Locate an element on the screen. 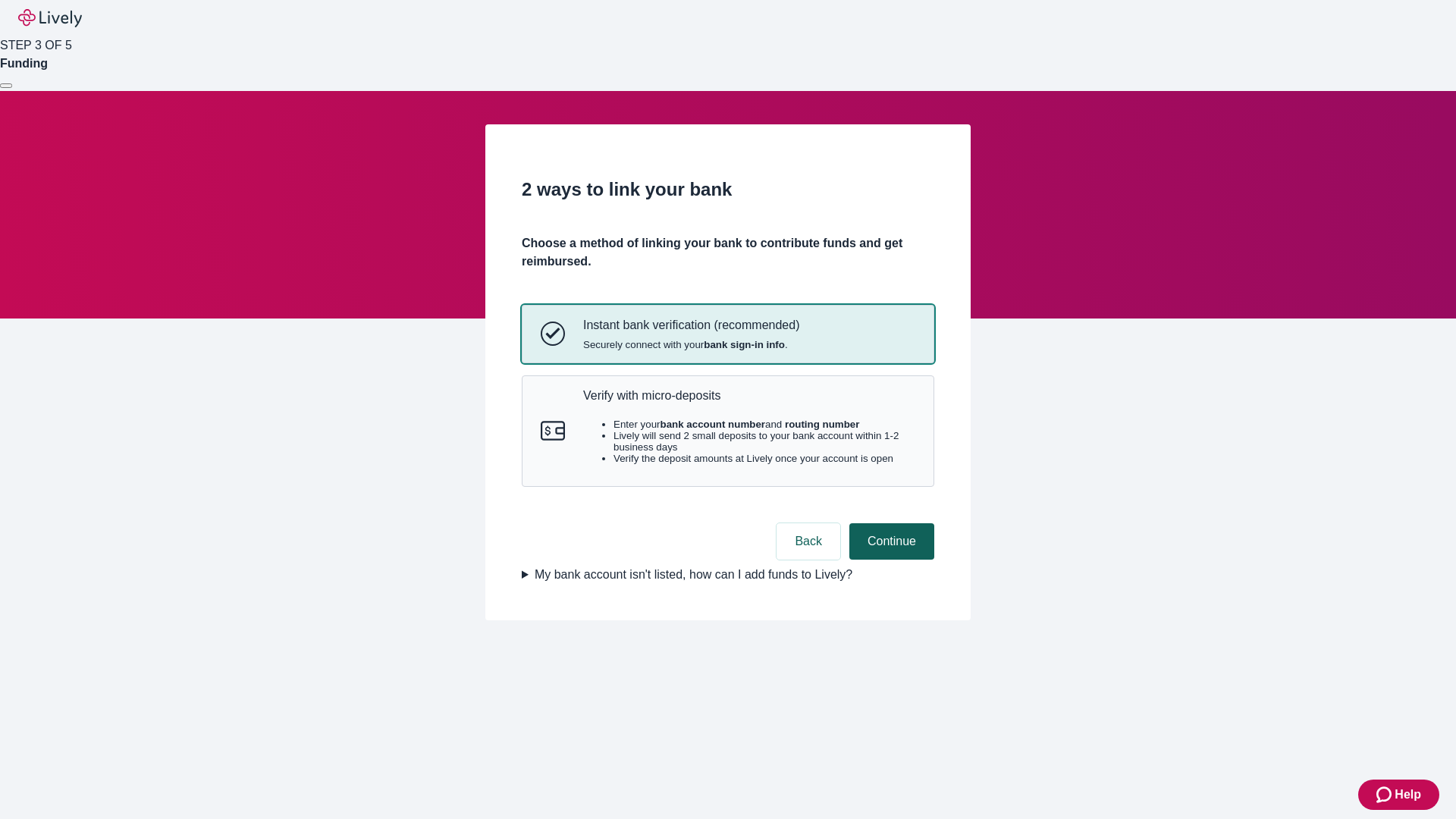 The width and height of the screenshot is (1456, 819). strong: bank account number is located at coordinates (713, 424).